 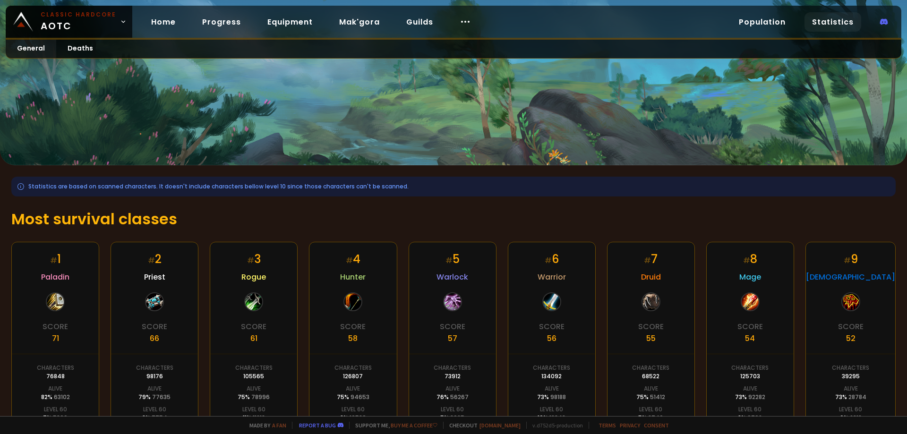 What do you see at coordinates (161, 397) in the screenshot?
I see `span: 77635` at bounding box center [161, 397].